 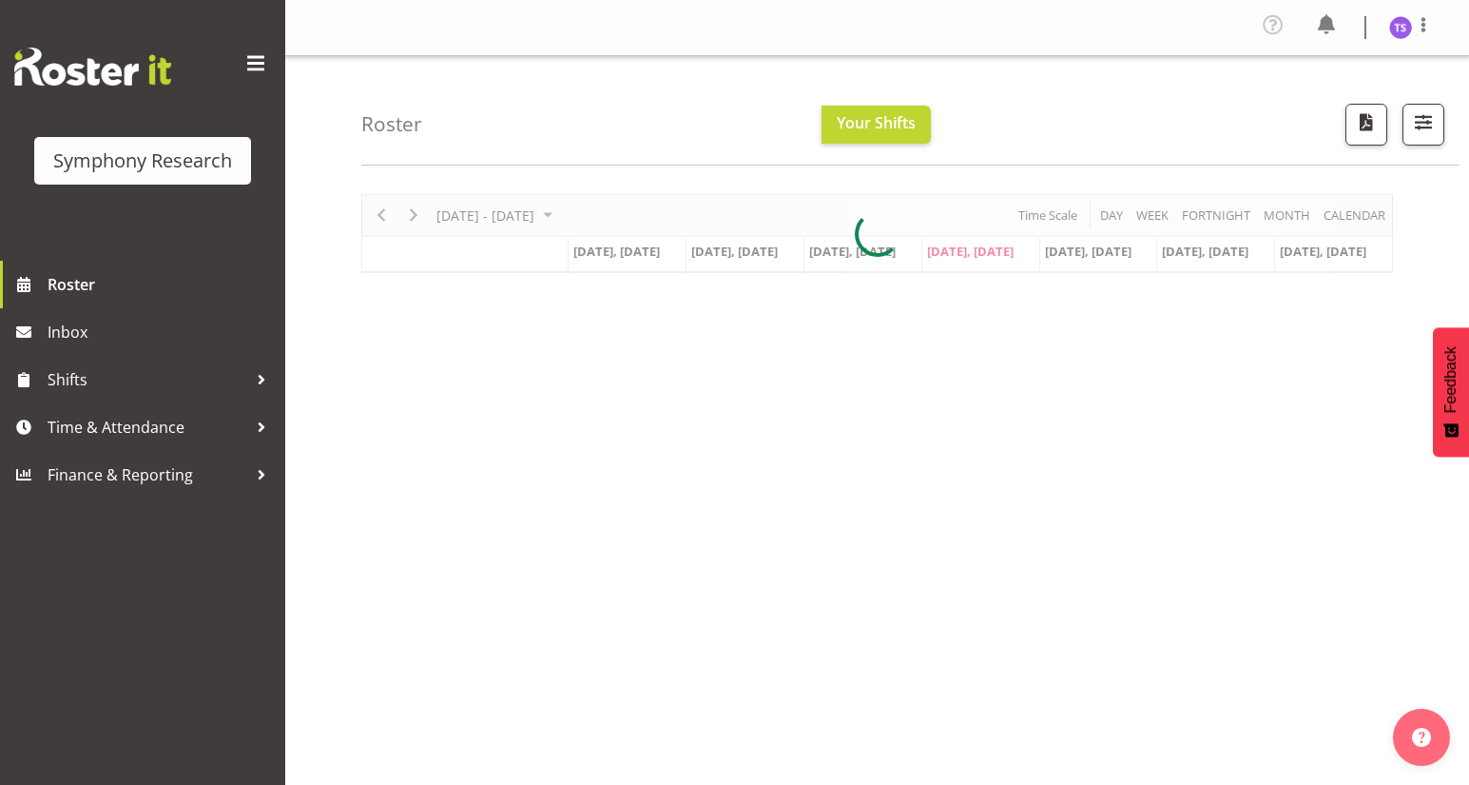 I want to click on button: Filter Shifts, so click(x=1424, y=125).